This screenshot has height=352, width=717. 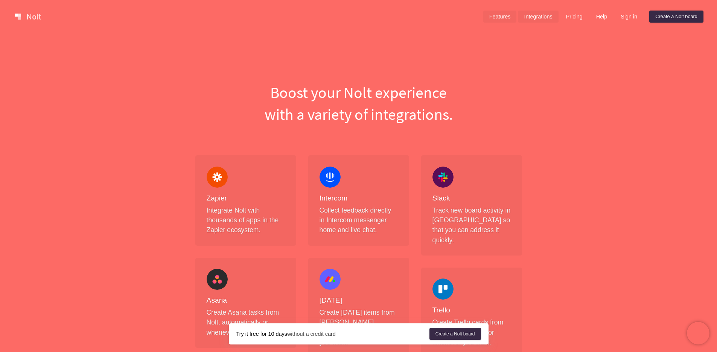 What do you see at coordinates (472, 198) in the screenshot?
I see `h4: Slack` at bounding box center [472, 198].